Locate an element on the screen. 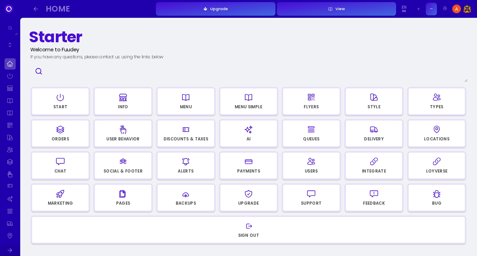 This screenshot has height=256, width=477. div: Social & Footer is located at coordinates (123, 171).